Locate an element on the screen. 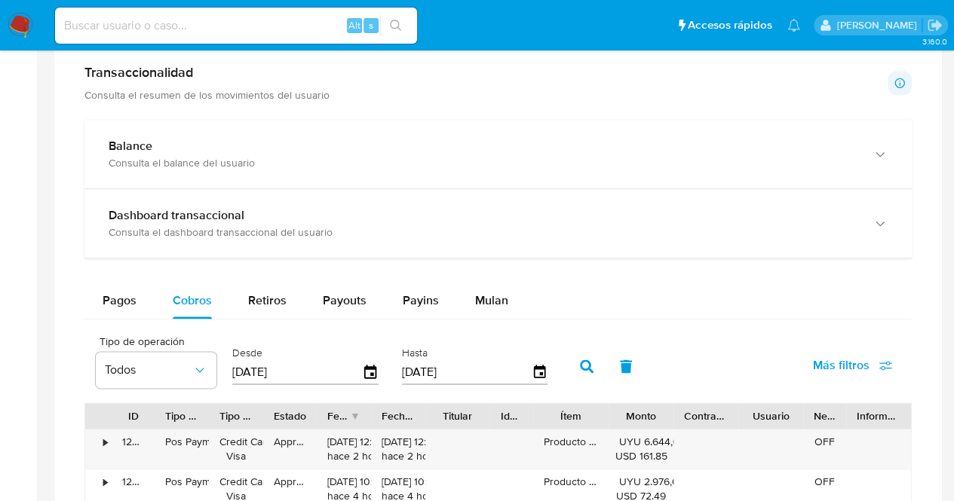  a: Notificaciones is located at coordinates (793, 25).